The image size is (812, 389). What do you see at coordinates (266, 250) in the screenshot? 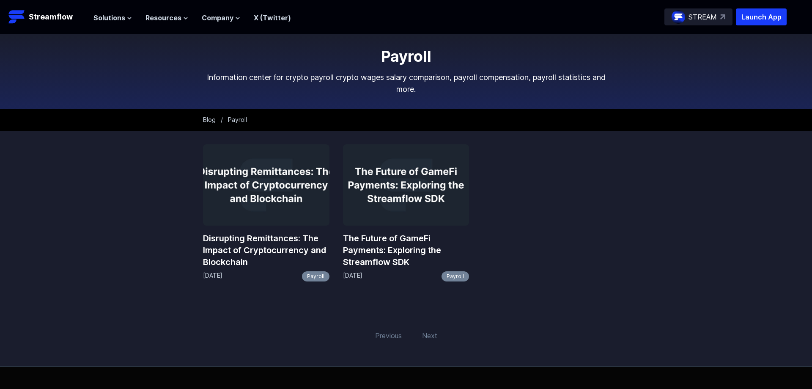
I see `h3: Disrupting Remittances: The Impact of Cryptocurrency and Blockchain` at bounding box center [266, 250].